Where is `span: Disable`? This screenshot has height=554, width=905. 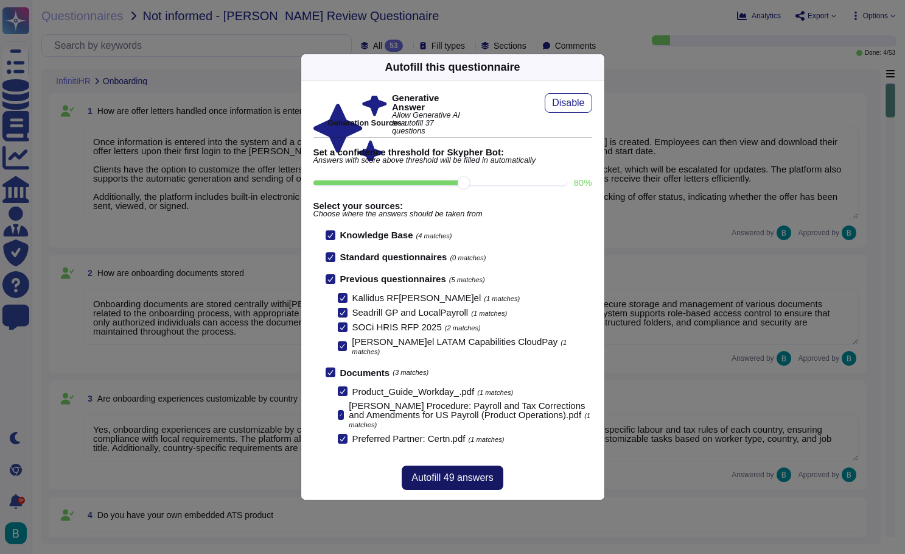
span: Disable is located at coordinates (568, 103).